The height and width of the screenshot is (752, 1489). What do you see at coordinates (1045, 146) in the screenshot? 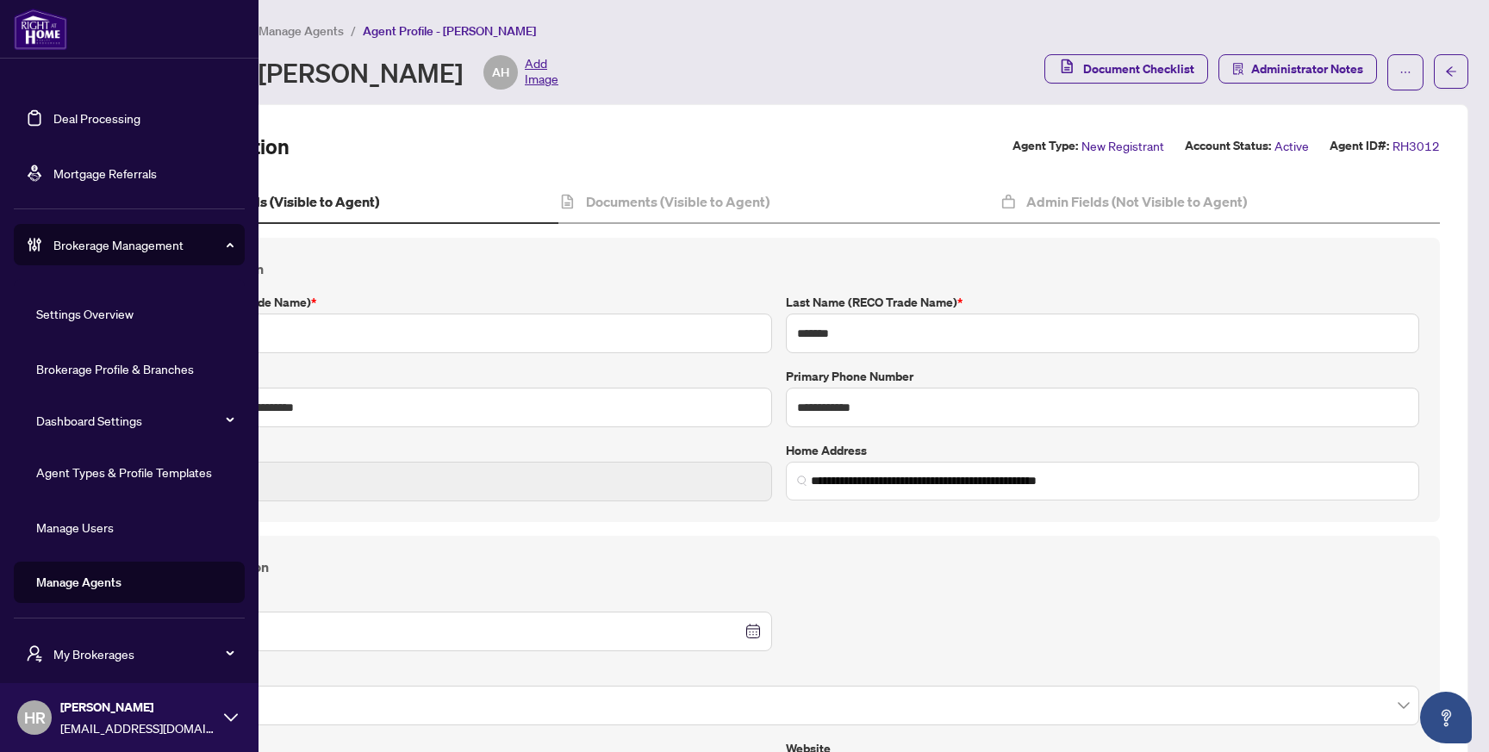
I see `label: Agent Type:` at bounding box center [1045, 146].